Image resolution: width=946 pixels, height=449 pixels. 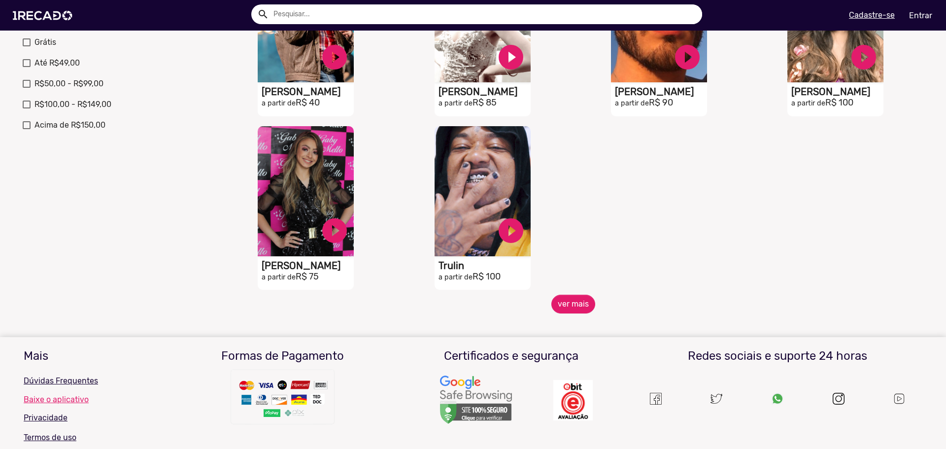 What do you see at coordinates (307, 103) in the screenshot?
I see `h2: R$ 40` at bounding box center [307, 103].